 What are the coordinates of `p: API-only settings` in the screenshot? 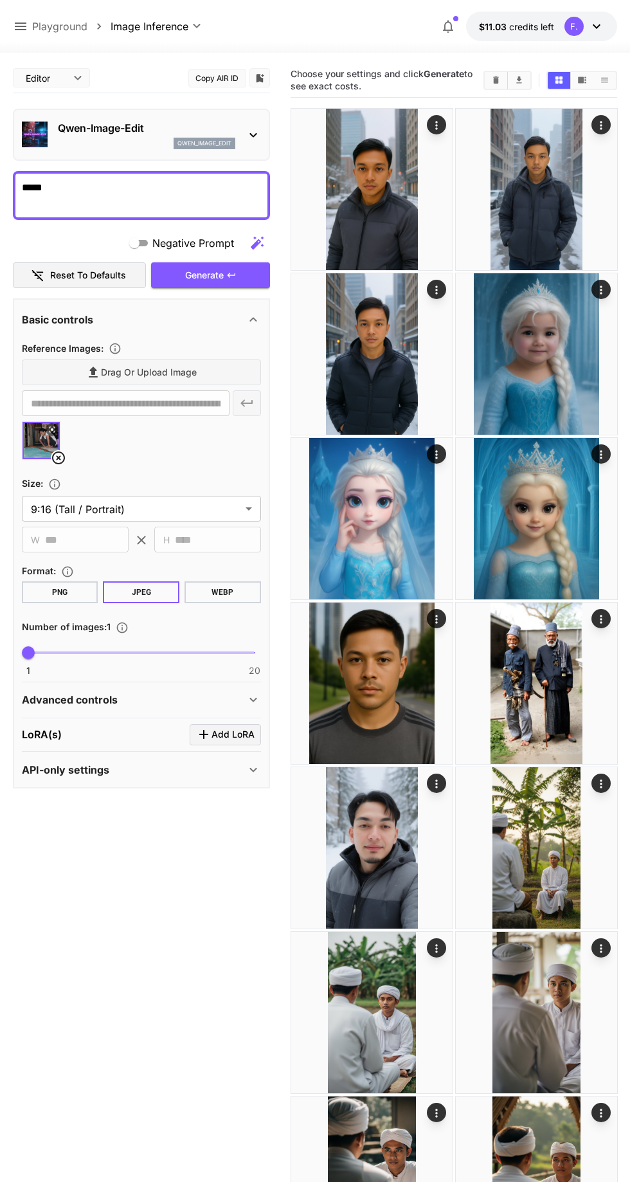 It's located at (66, 770).